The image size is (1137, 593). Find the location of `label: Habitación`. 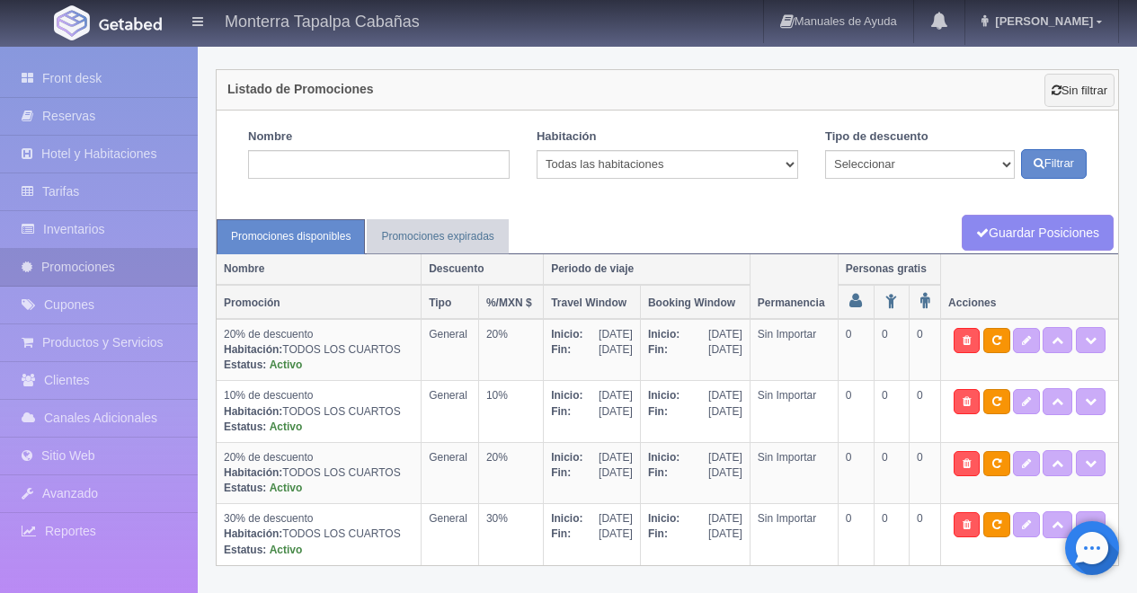

label: Habitación is located at coordinates (566, 137).